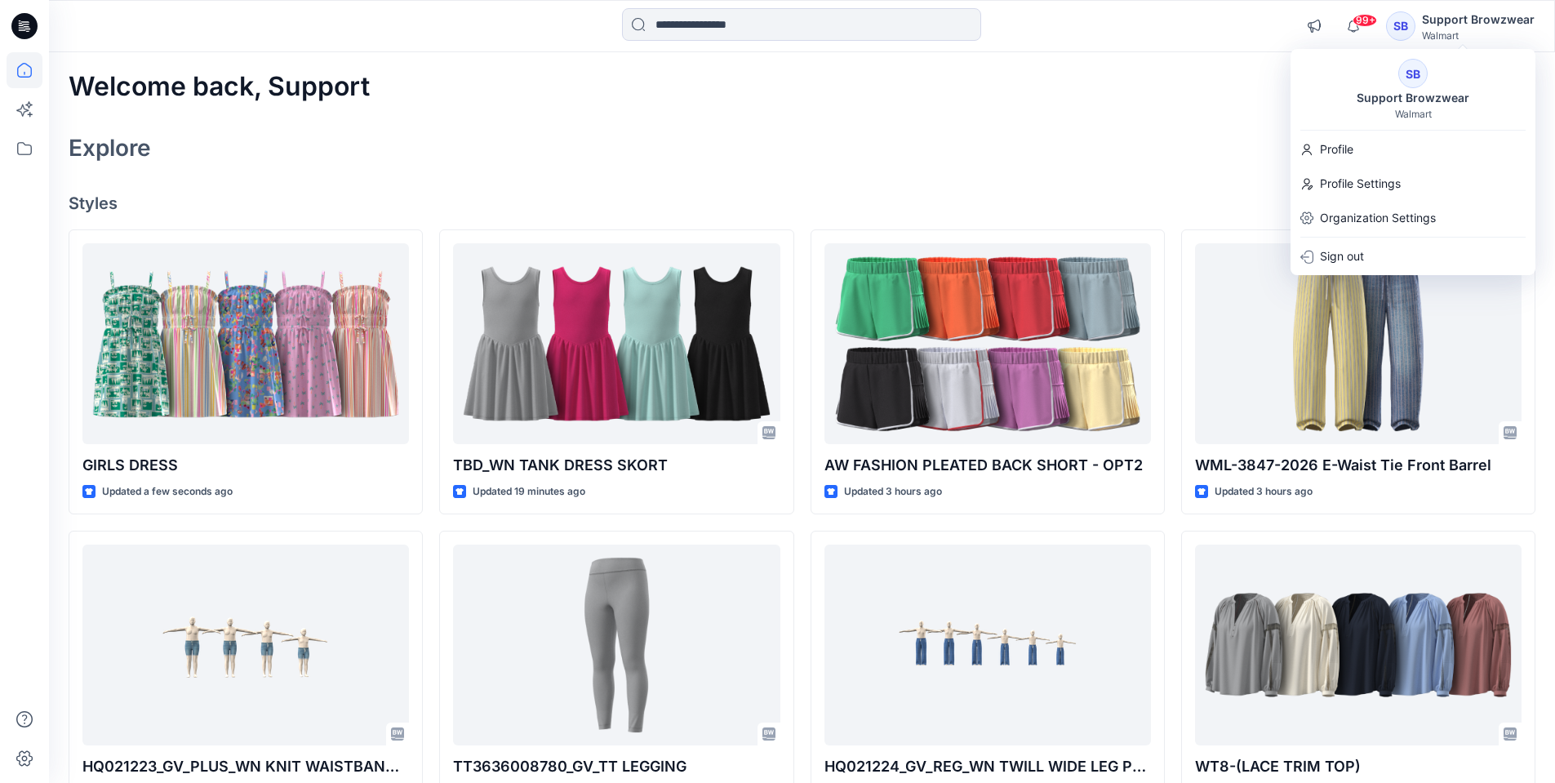  I want to click on a: Profile Settings, so click(1413, 184).